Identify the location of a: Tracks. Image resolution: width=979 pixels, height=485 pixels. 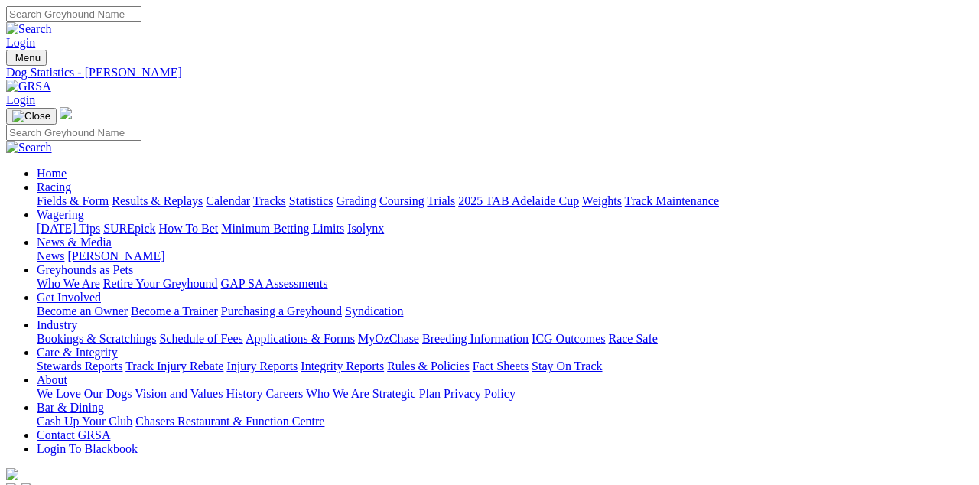
(269, 200).